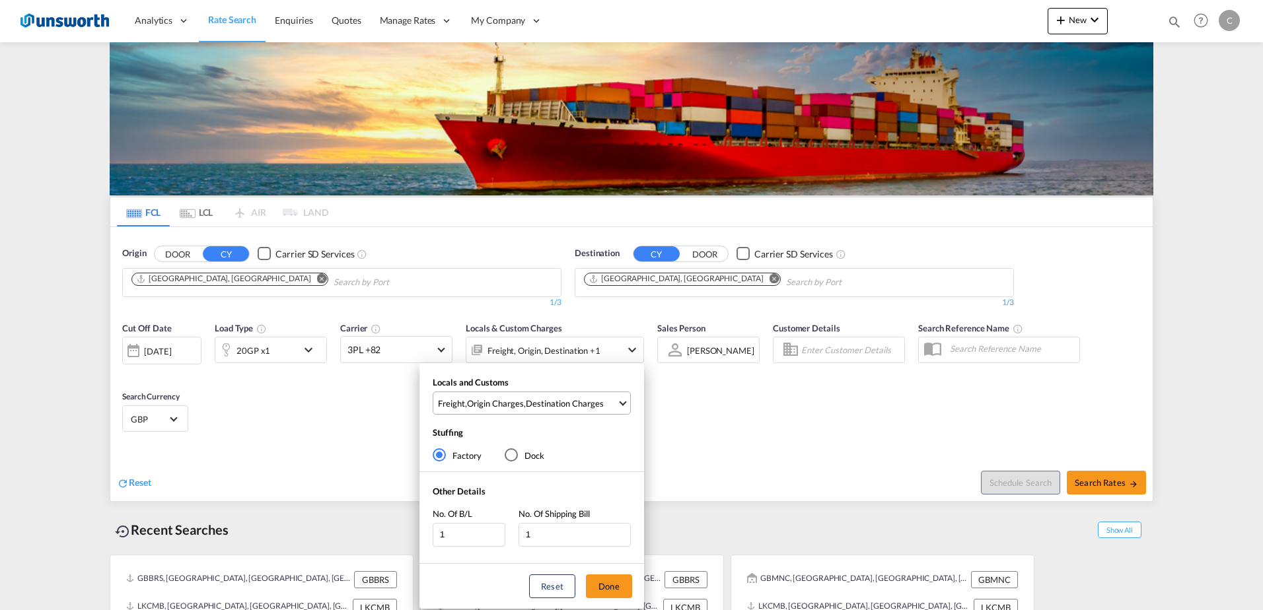 The height and width of the screenshot is (610, 1263). Describe the element at coordinates (459, 491) in the screenshot. I see `span: Other Details` at that location.